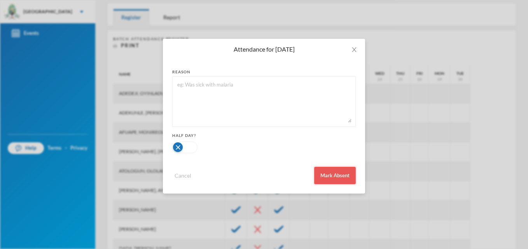 This screenshot has width=528, height=249. Describe the element at coordinates (264, 72) in the screenshot. I see `div: reason` at that location.